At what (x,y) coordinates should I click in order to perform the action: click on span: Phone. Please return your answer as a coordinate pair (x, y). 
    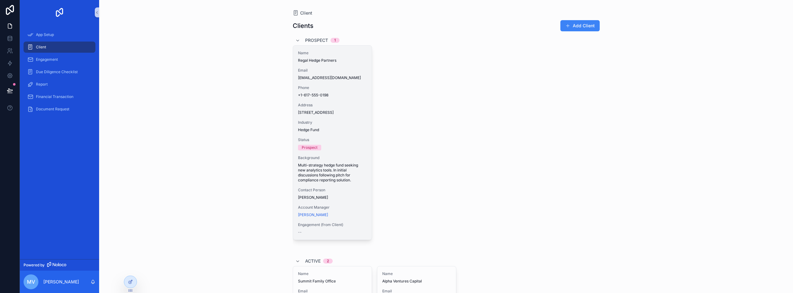
    Looking at the image, I should click on (332, 88).